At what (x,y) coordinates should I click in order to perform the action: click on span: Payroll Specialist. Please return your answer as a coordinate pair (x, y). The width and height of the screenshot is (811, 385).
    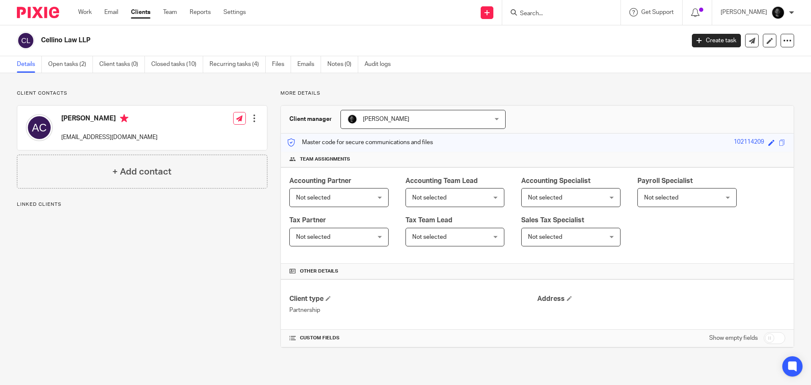
    Looking at the image, I should click on (665, 181).